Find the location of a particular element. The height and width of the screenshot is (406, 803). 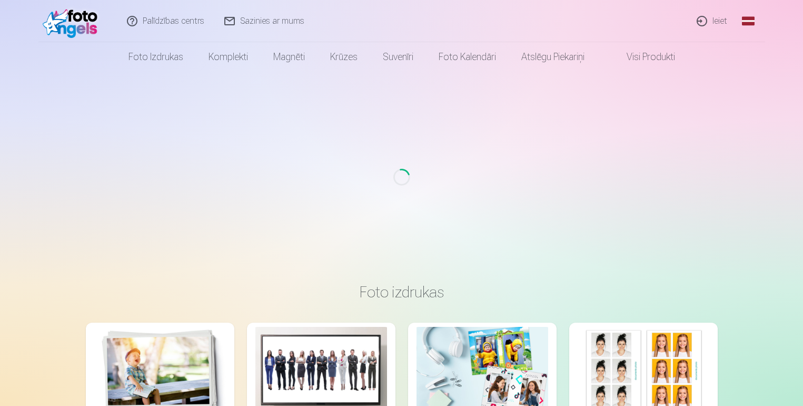

a: Magnēti is located at coordinates (289, 57).